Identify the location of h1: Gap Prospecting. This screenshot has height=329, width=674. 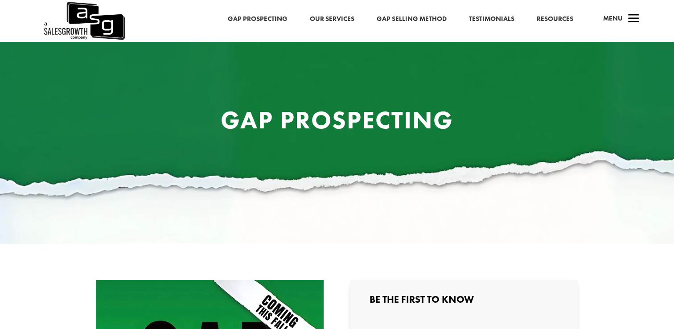
(337, 122).